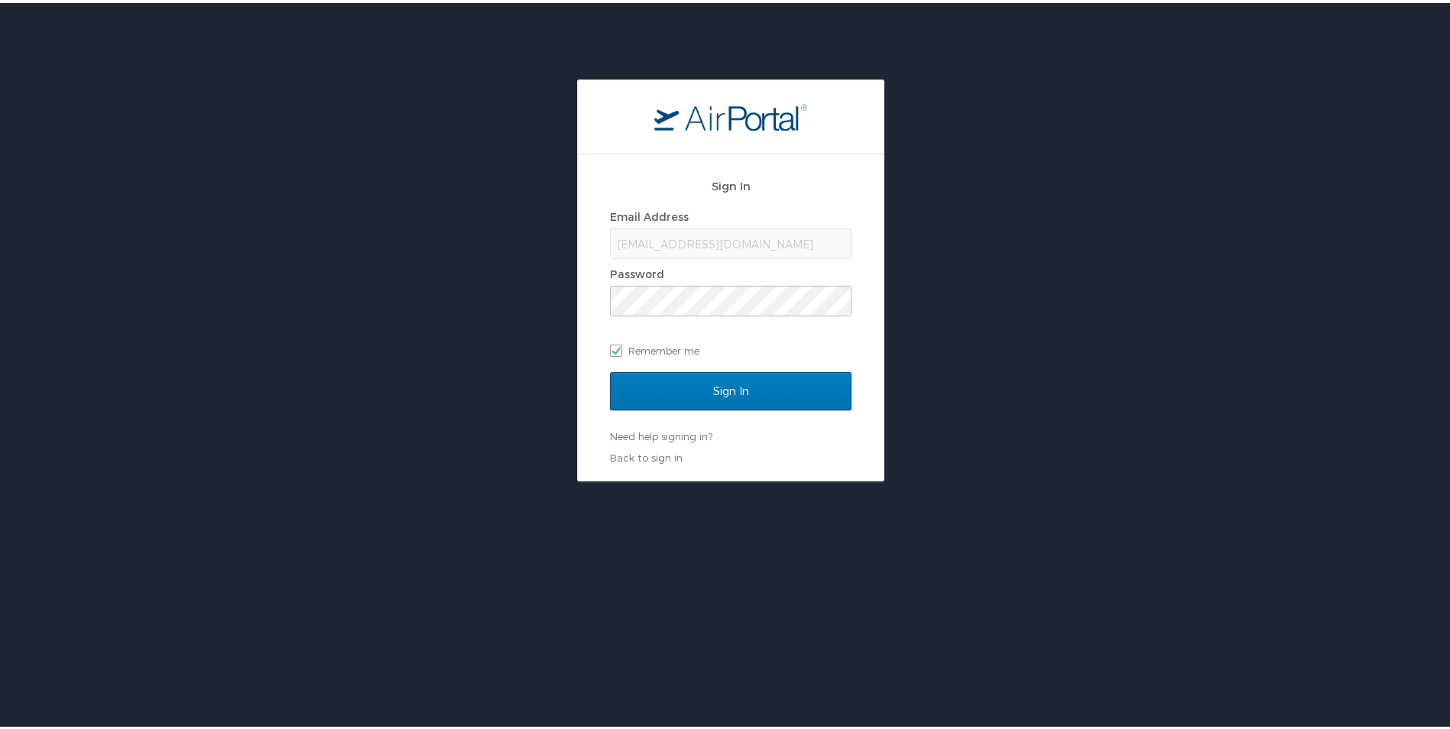 The height and width of the screenshot is (729, 1450). Describe the element at coordinates (646, 455) in the screenshot. I see `a: Back to sign in` at that location.